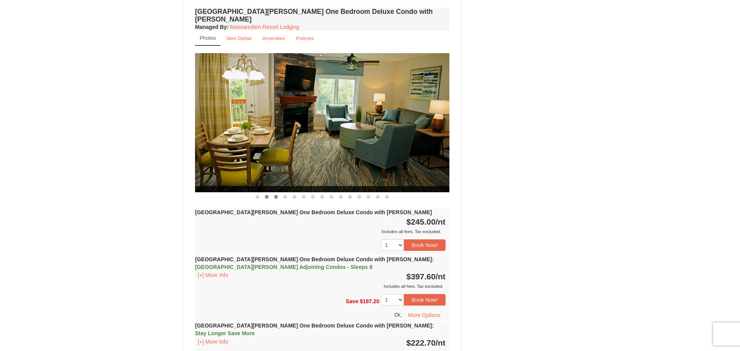  Describe the element at coordinates (421, 276) in the screenshot. I see `span: $397.60` at that location.